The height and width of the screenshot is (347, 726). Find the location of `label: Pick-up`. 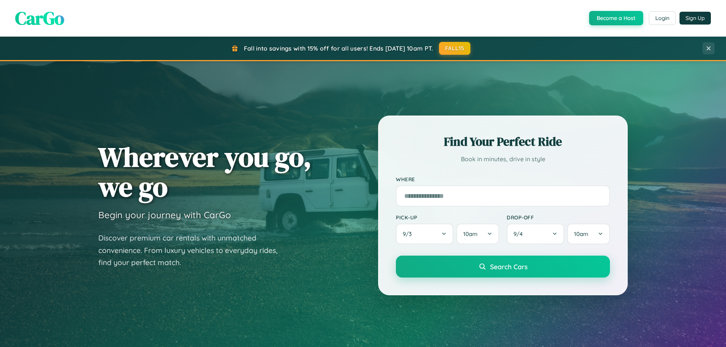

label: Pick-up is located at coordinates (447, 217).